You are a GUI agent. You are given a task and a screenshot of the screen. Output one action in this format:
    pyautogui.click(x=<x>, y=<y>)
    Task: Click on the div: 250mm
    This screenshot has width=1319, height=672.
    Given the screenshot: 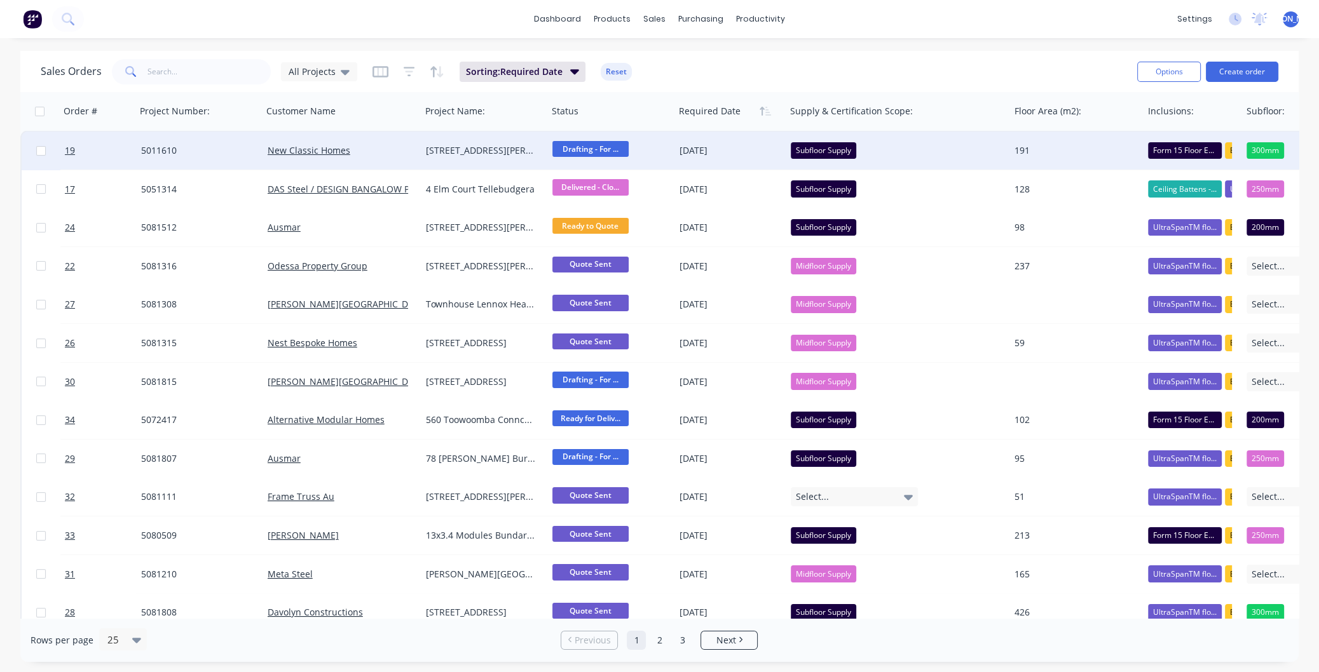 What is the action you would take?
    pyautogui.click(x=1265, y=189)
    